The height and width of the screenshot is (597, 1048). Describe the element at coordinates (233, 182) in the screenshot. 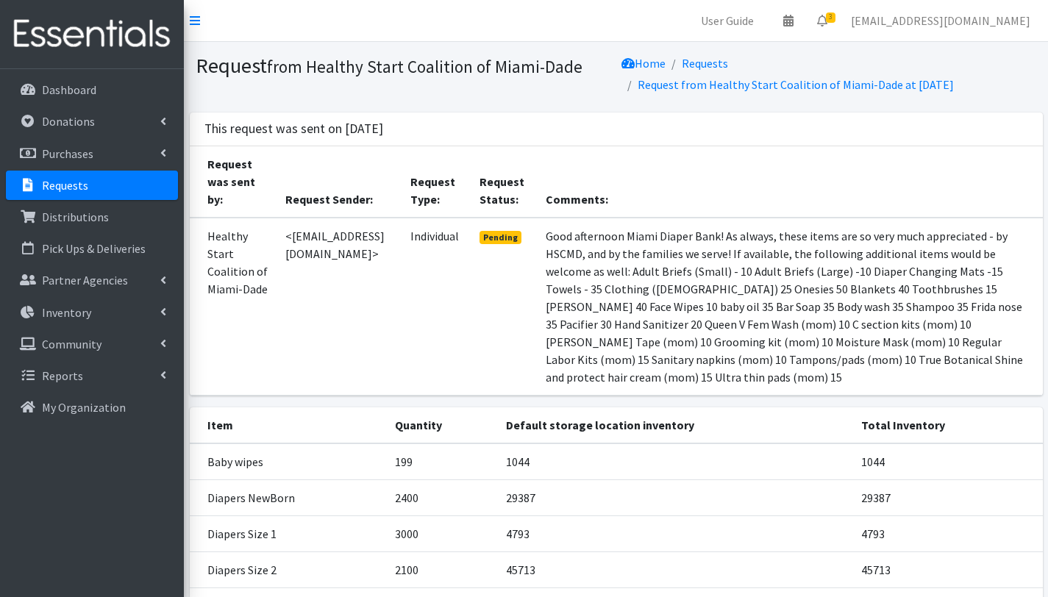

I see `th: Request was sent by:` at that location.